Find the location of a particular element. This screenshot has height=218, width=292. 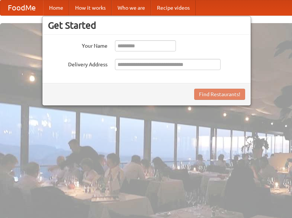

label: Your Name is located at coordinates (78, 45).